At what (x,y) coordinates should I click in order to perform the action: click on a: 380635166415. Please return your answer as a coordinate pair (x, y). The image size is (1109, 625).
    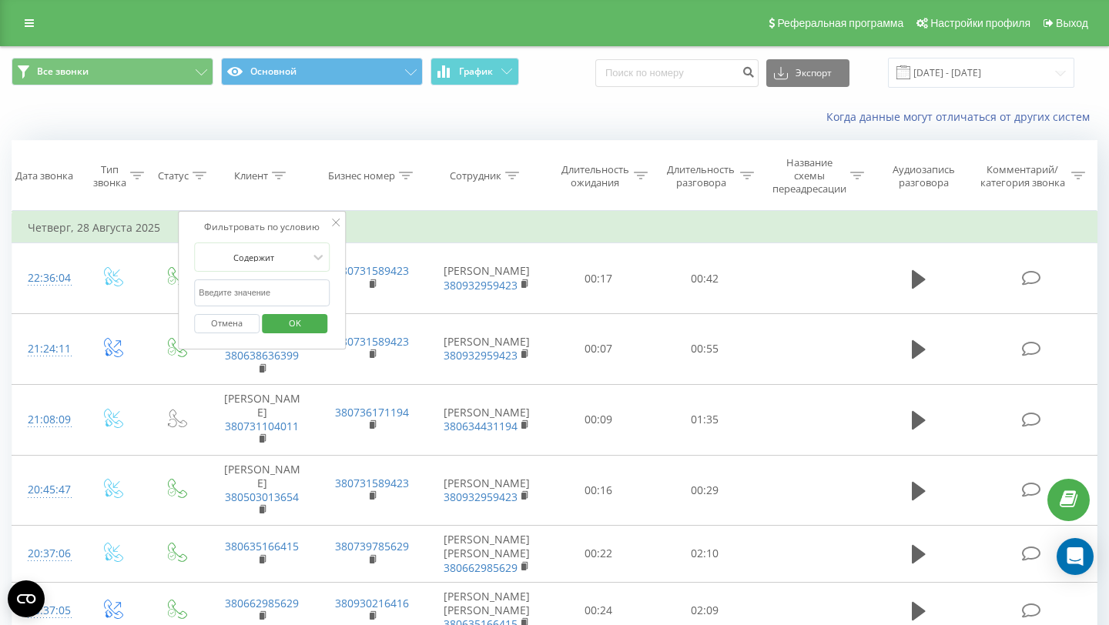
    Looking at the image, I should click on (262, 546).